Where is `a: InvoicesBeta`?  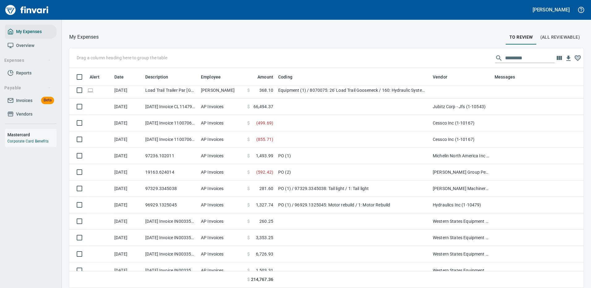 a: InvoicesBeta is located at coordinates (31, 101).